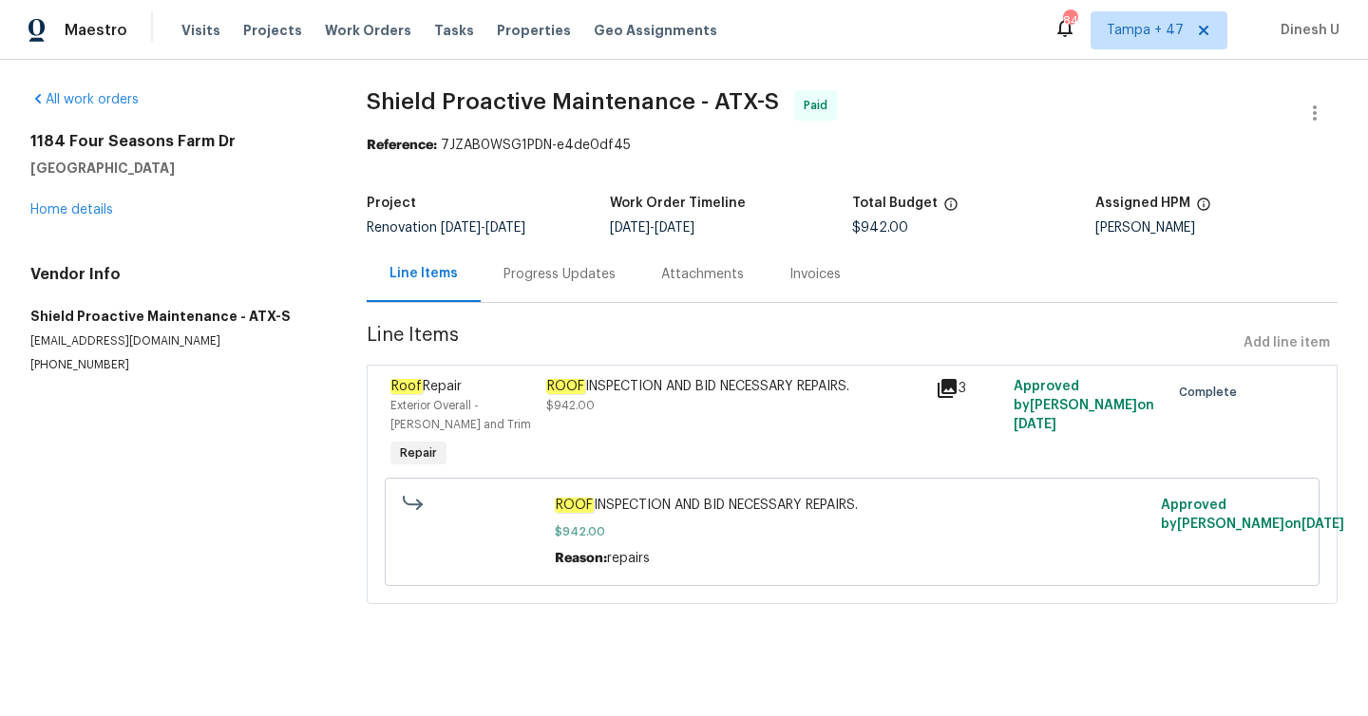 The height and width of the screenshot is (716, 1368). I want to click on span: Renovation, so click(446, 228).